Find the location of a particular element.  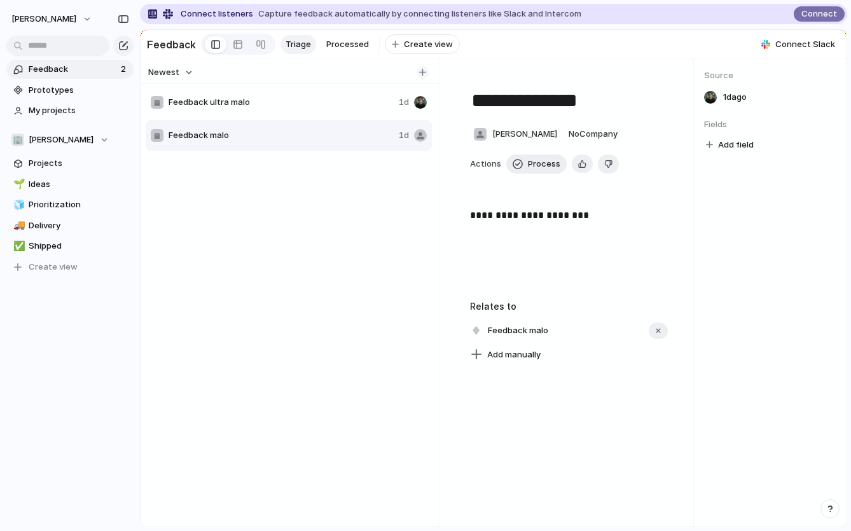

a: Projects is located at coordinates (70, 164).